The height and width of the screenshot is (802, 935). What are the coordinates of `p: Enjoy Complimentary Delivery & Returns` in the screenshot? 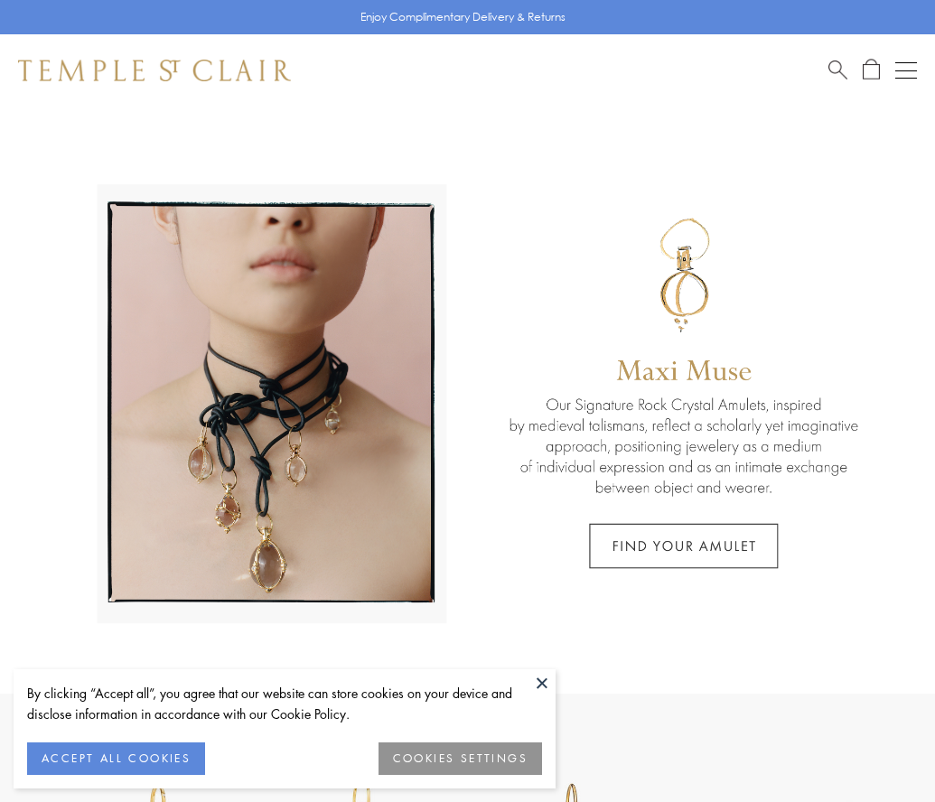 It's located at (462, 17).